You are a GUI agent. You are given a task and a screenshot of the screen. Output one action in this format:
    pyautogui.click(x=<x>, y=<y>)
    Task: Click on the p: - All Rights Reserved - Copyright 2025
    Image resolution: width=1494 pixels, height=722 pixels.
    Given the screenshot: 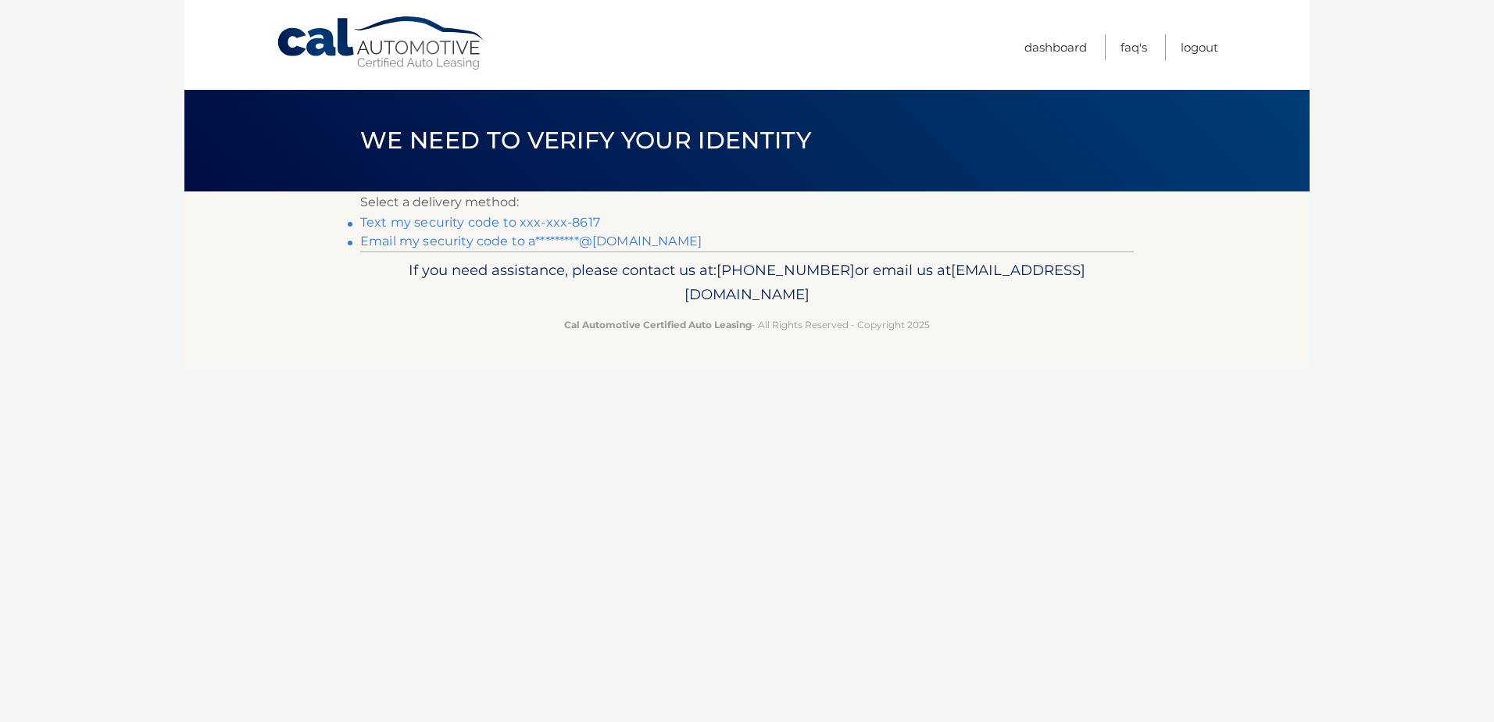 What is the action you would take?
    pyautogui.click(x=747, y=324)
    